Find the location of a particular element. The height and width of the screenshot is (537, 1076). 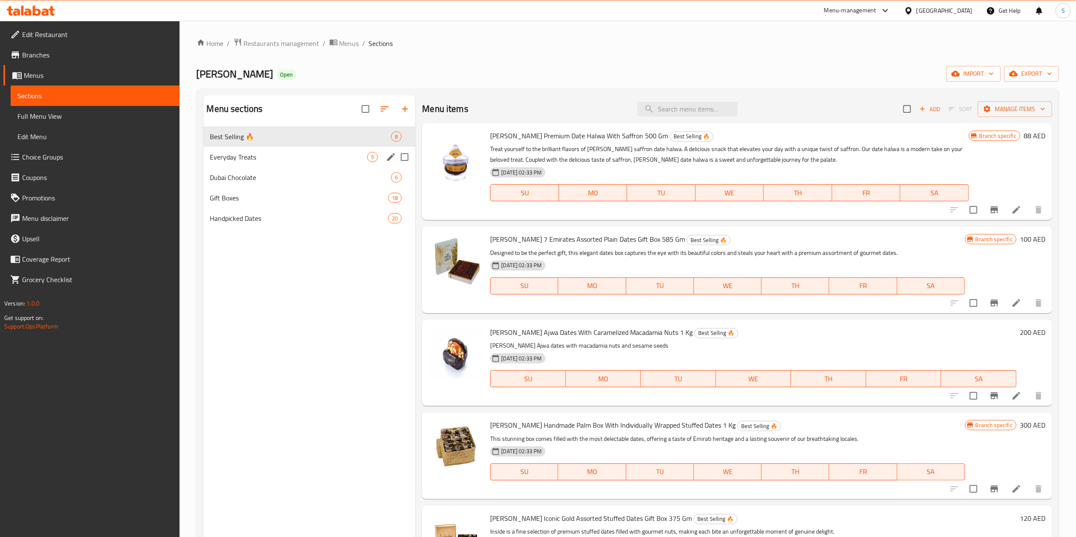

div: Handpicked Dates20 is located at coordinates (309, 218).